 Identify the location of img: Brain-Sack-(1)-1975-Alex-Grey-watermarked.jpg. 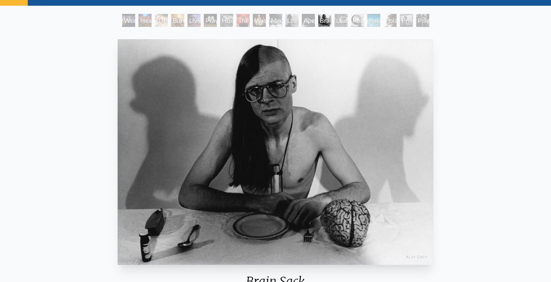
(275, 152).